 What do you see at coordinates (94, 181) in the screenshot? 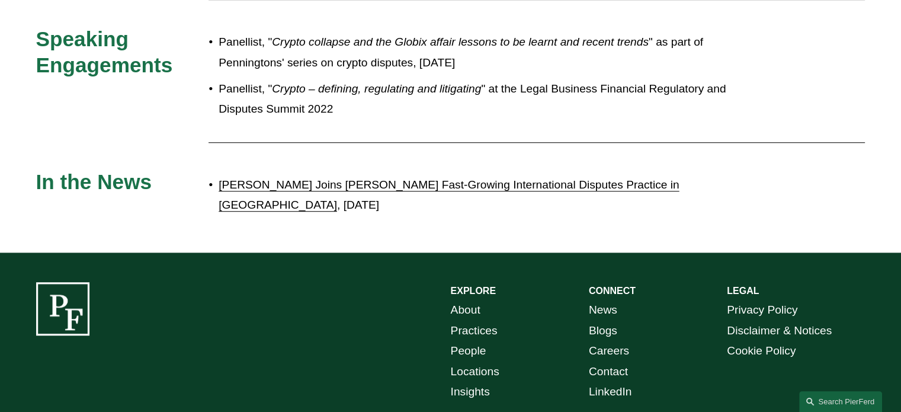
I see `span: In the News` at bounding box center [94, 181].